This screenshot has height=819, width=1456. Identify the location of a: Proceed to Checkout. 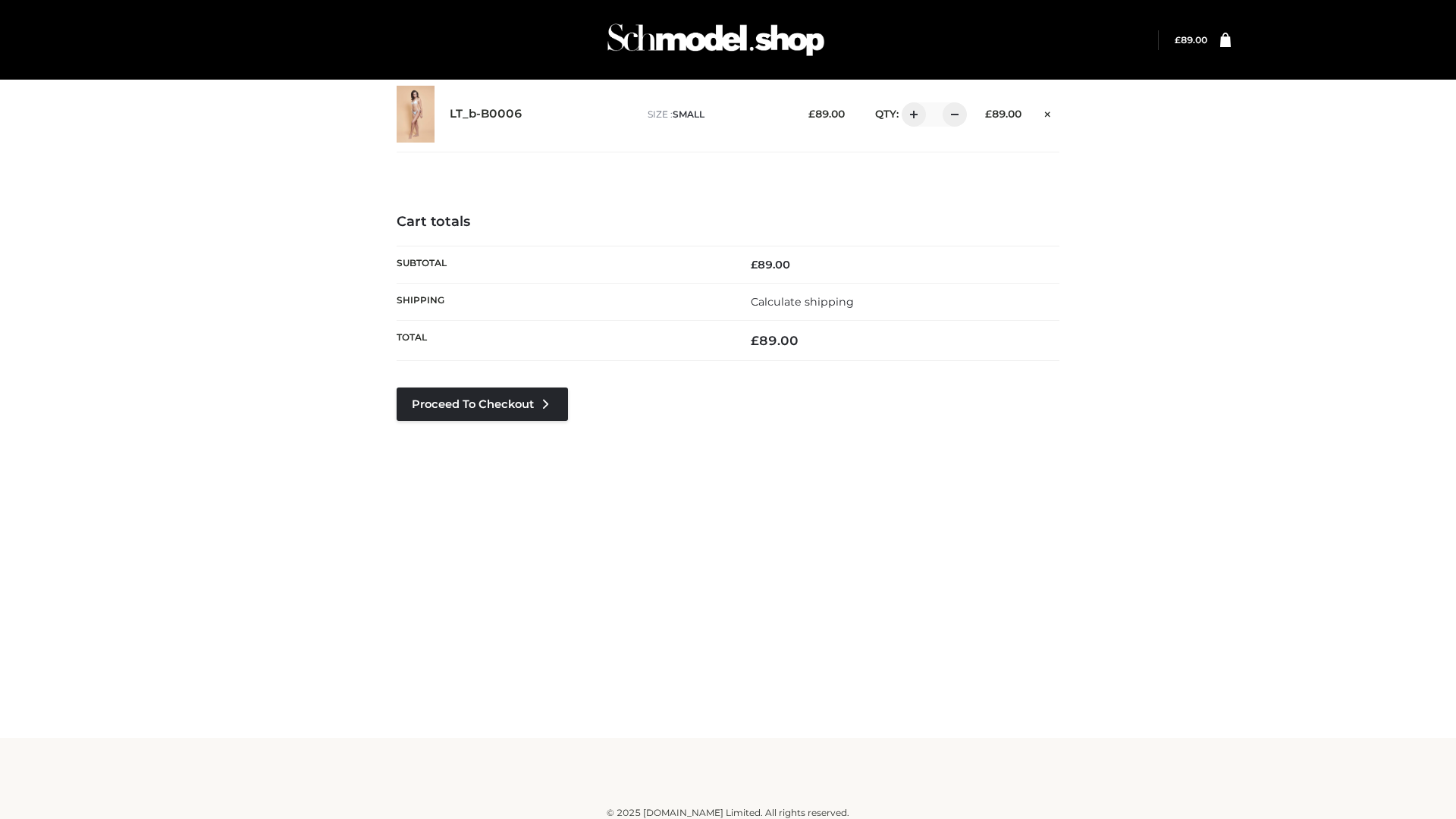
(483, 404).